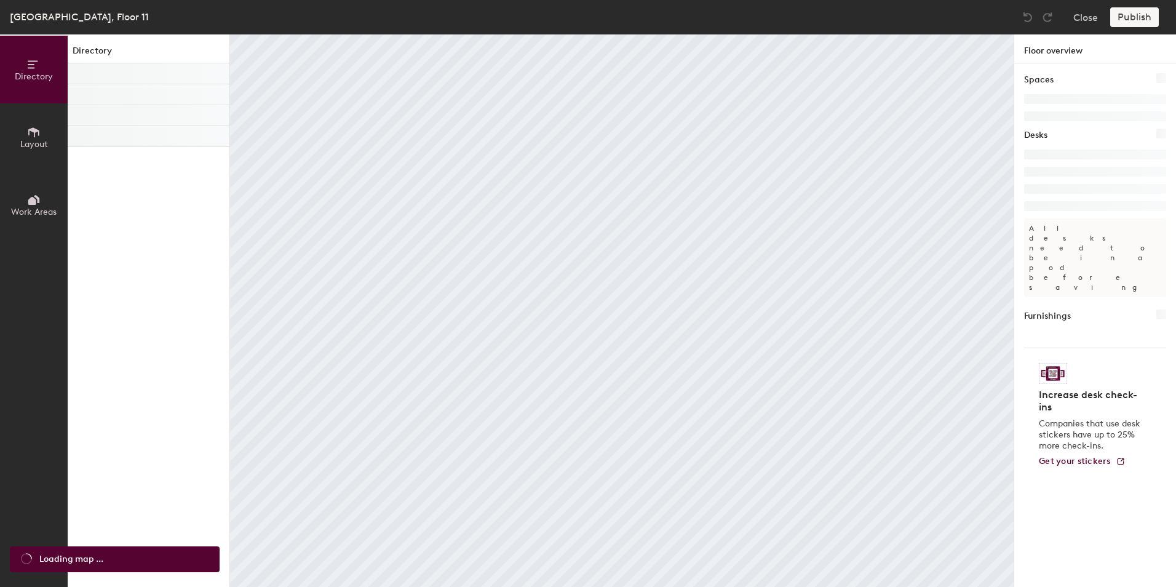 The width and height of the screenshot is (1176, 587). What do you see at coordinates (1053, 373) in the screenshot?
I see `img: Sticker logo` at bounding box center [1053, 373].